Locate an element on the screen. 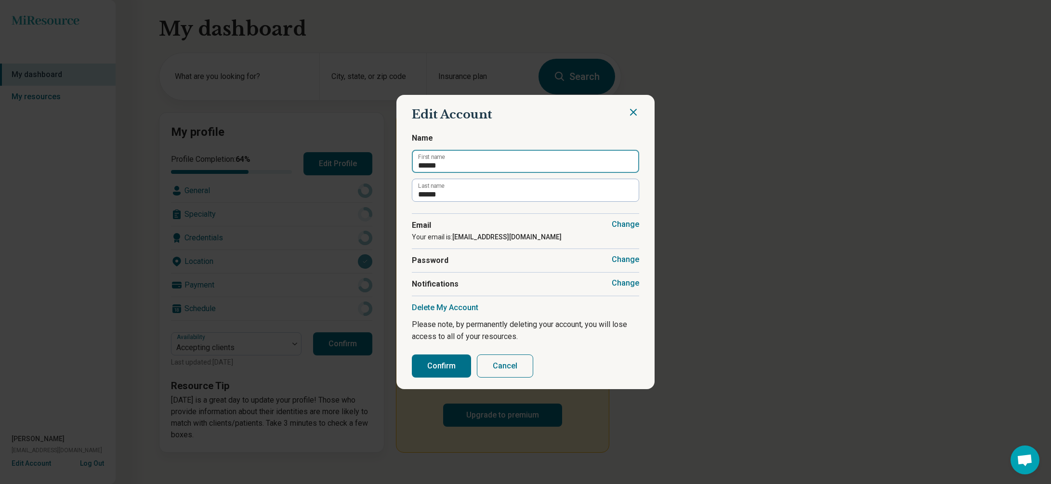  span: Password is located at coordinates (526, 261).